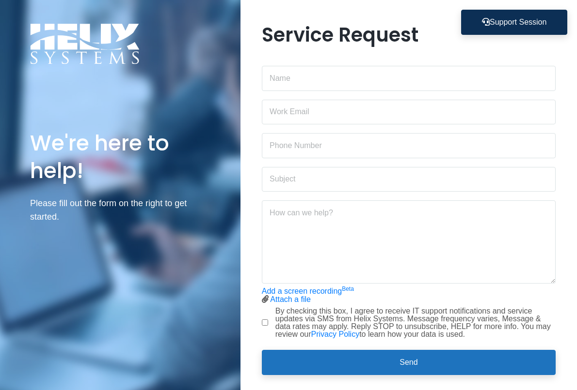 The height and width of the screenshot is (390, 577). Describe the element at coordinates (290, 299) in the screenshot. I see `a: Attach a file` at that location.